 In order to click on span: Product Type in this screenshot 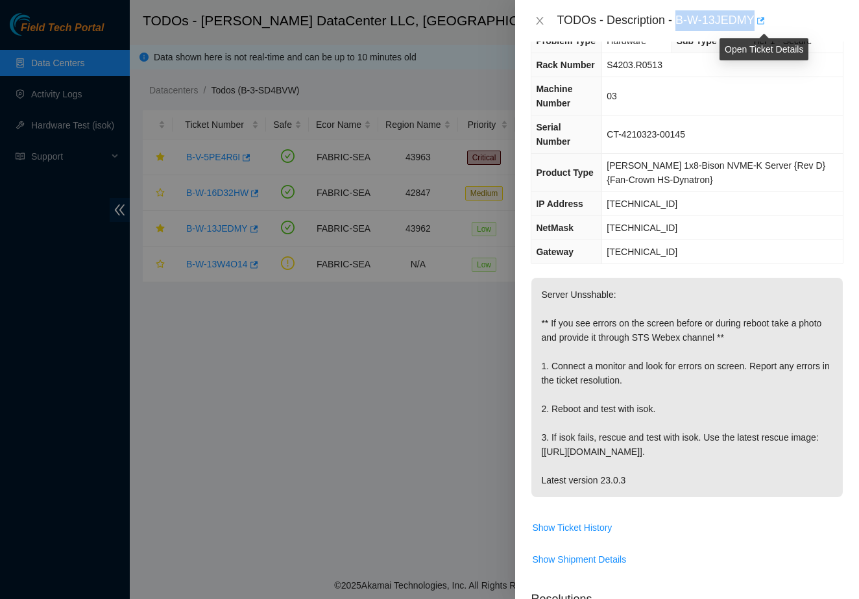, I will do `click(565, 173)`.